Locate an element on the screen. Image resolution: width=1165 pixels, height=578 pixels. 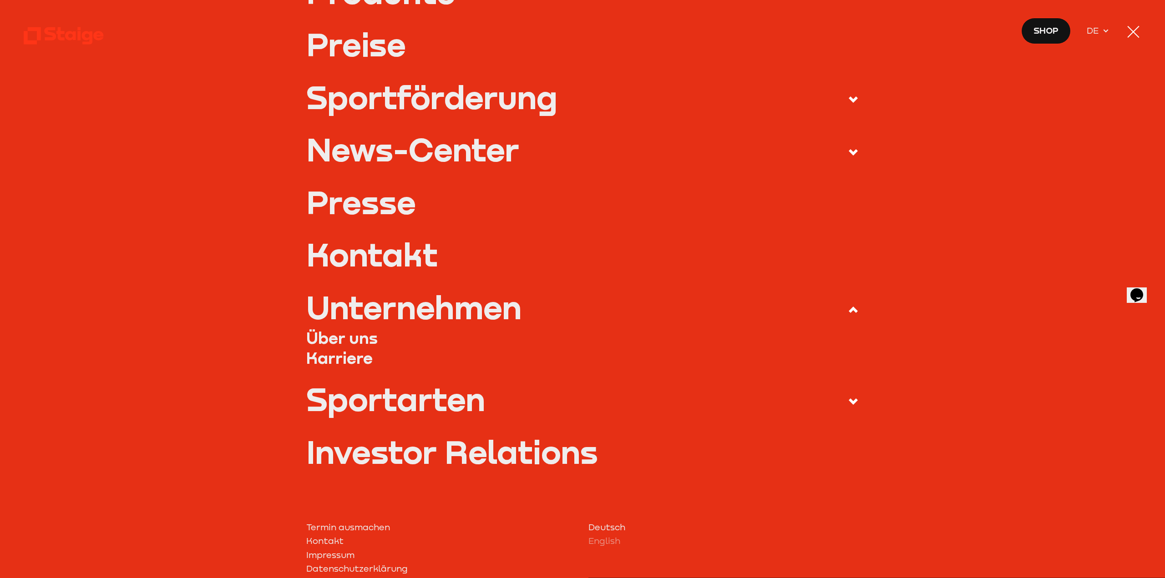
a: Datenschutzerklärung is located at coordinates (441, 569).